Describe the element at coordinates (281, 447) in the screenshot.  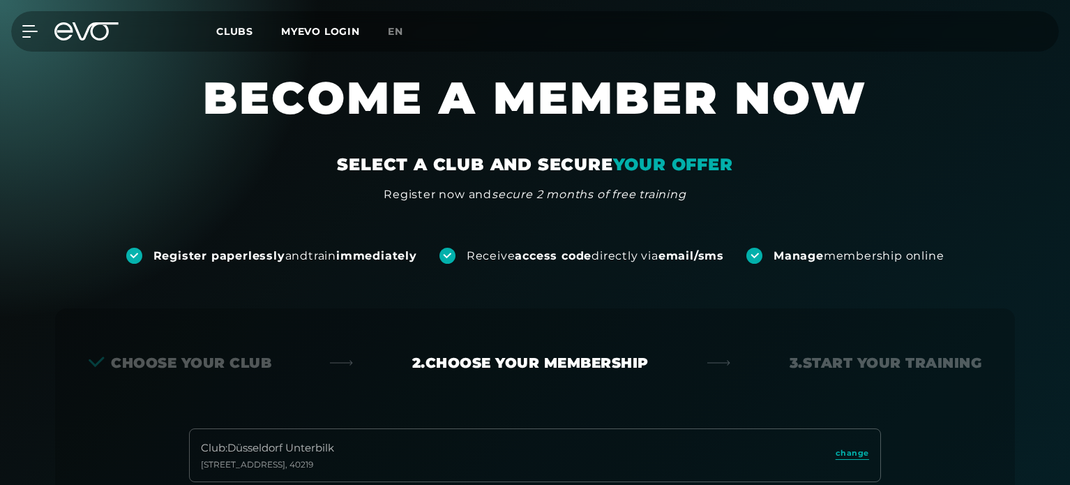
I see `font: Düsseldorf Unterbilk` at that location.